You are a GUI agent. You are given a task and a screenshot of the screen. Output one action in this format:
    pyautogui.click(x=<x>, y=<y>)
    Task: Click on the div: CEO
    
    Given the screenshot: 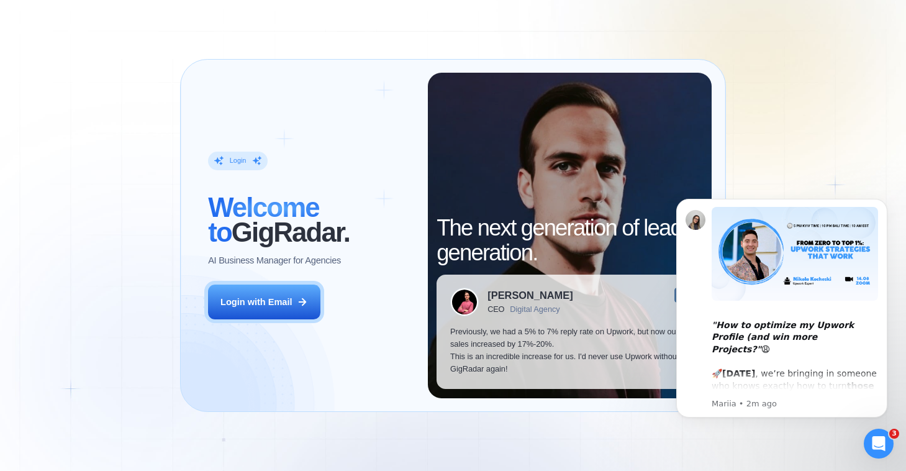 What is the action you would take?
    pyautogui.click(x=496, y=309)
    